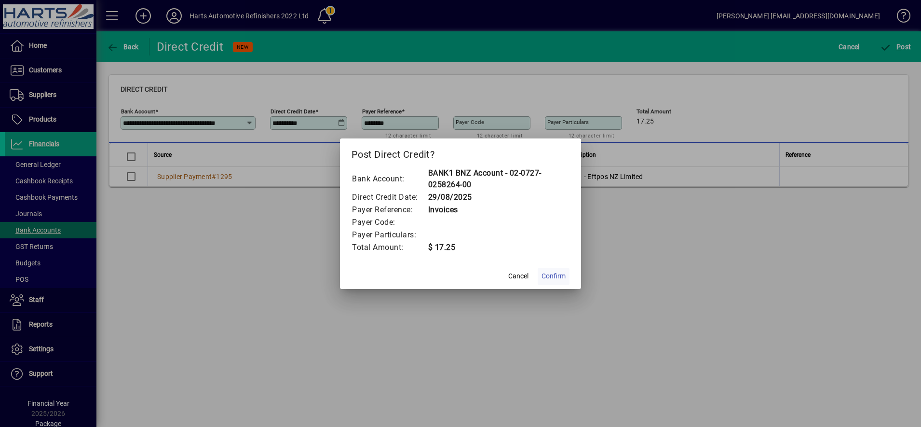 The height and width of the screenshot is (427, 921). I want to click on span: Cancel, so click(519, 276).